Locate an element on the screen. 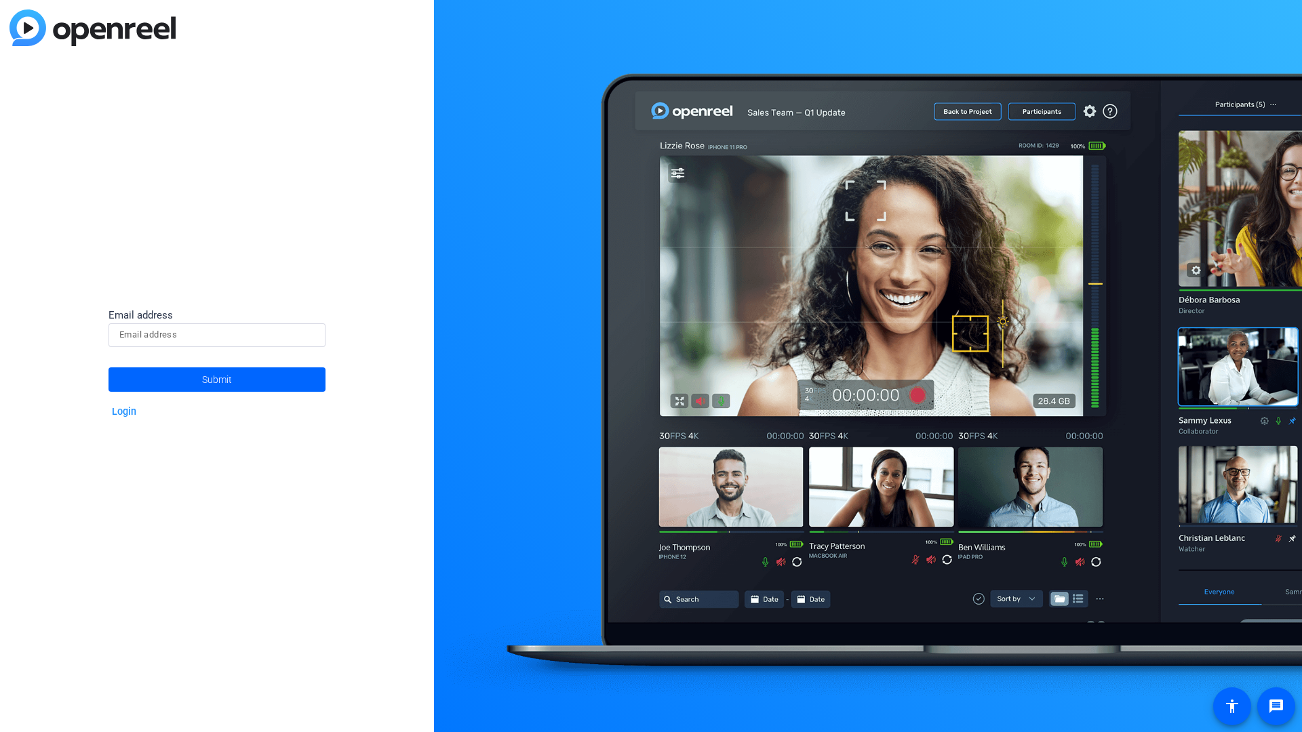 The width and height of the screenshot is (1302, 732). mat-icon: message is located at coordinates (1276, 706).